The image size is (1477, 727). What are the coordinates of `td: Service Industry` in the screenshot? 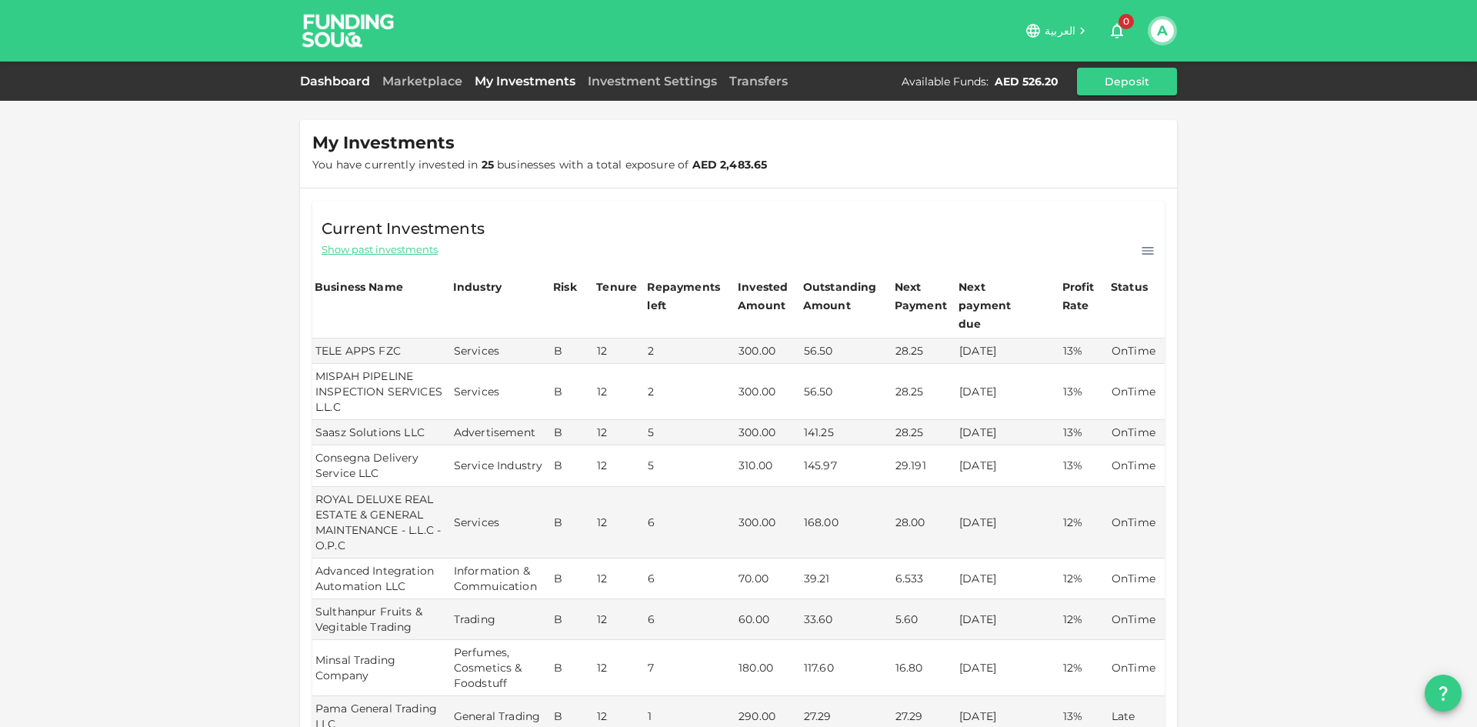 It's located at (501, 466).